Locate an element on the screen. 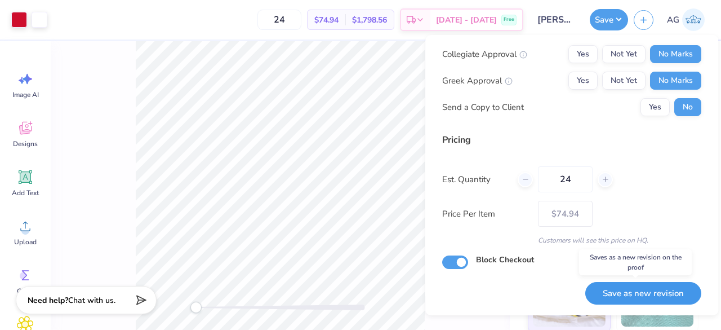  div: Customers will see this price on HQ. is located at coordinates (572, 240).